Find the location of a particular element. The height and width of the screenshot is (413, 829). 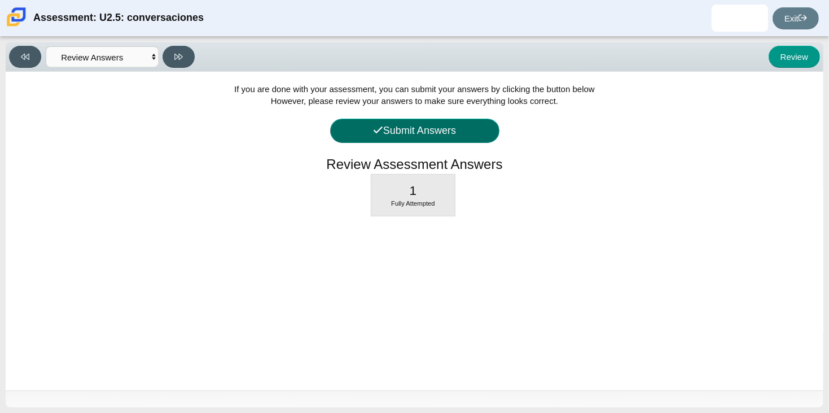

button: Submit Answers is located at coordinates (415, 130).